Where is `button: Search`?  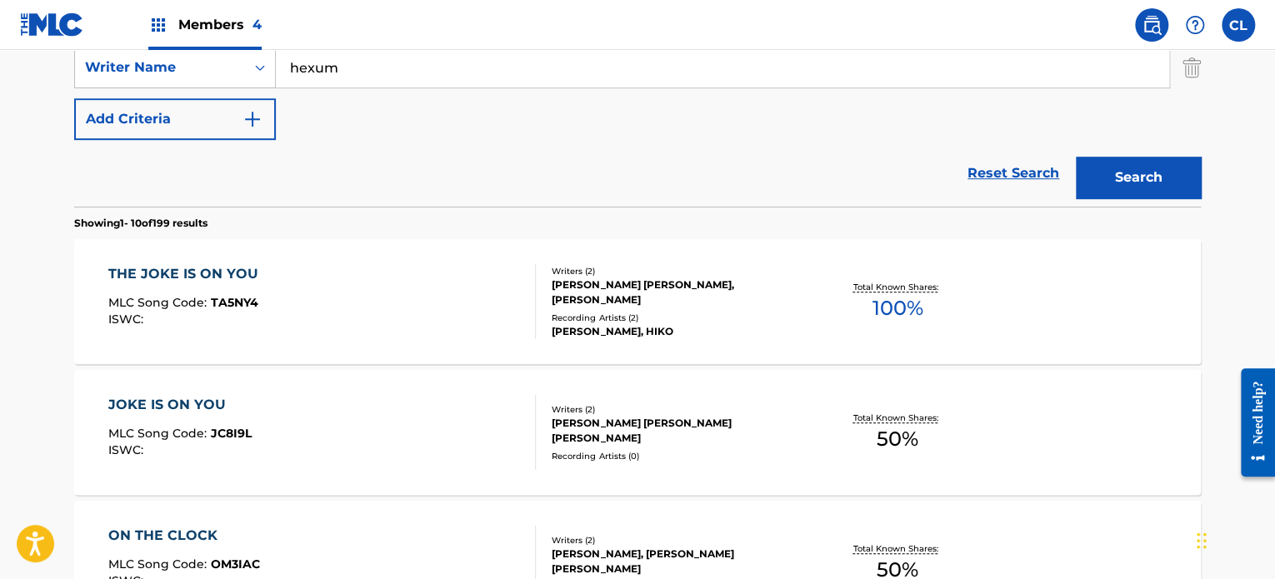 button: Search is located at coordinates (1139, 178).